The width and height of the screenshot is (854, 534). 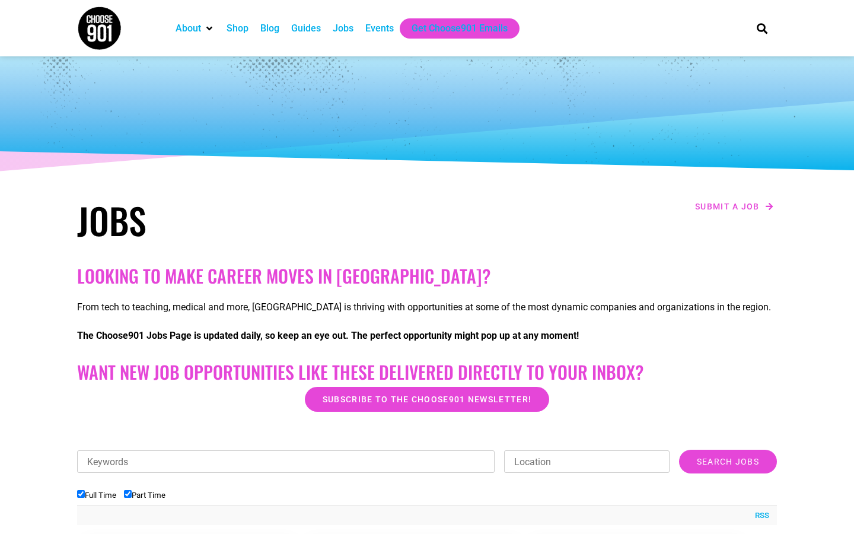 I want to click on input: Search Jobs, so click(x=728, y=461).